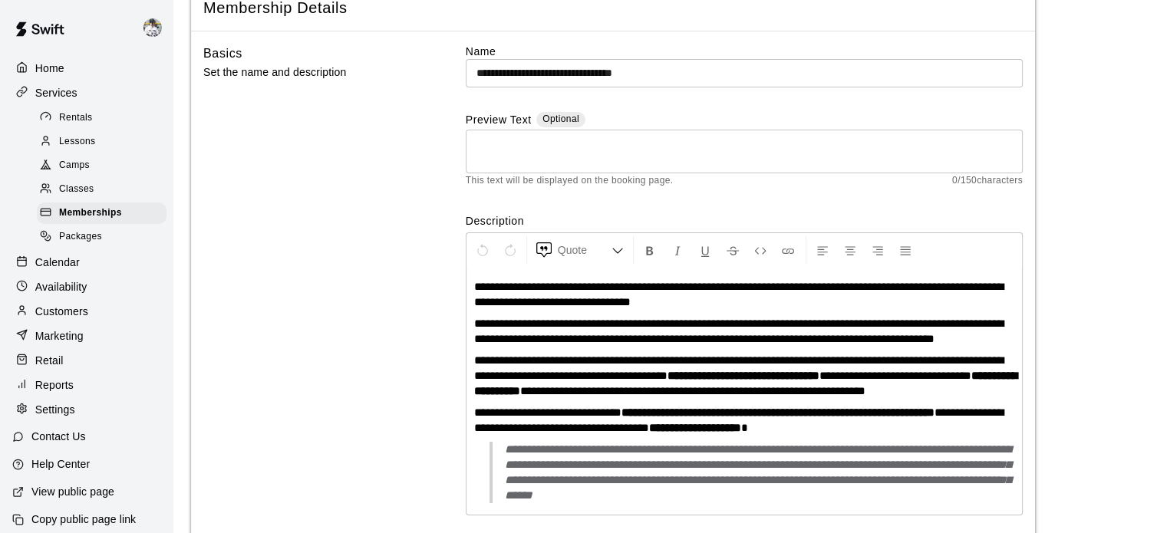 The width and height of the screenshot is (1167, 533). What do you see at coordinates (86, 287) in the screenshot?
I see `div: Availability` at bounding box center [86, 287].